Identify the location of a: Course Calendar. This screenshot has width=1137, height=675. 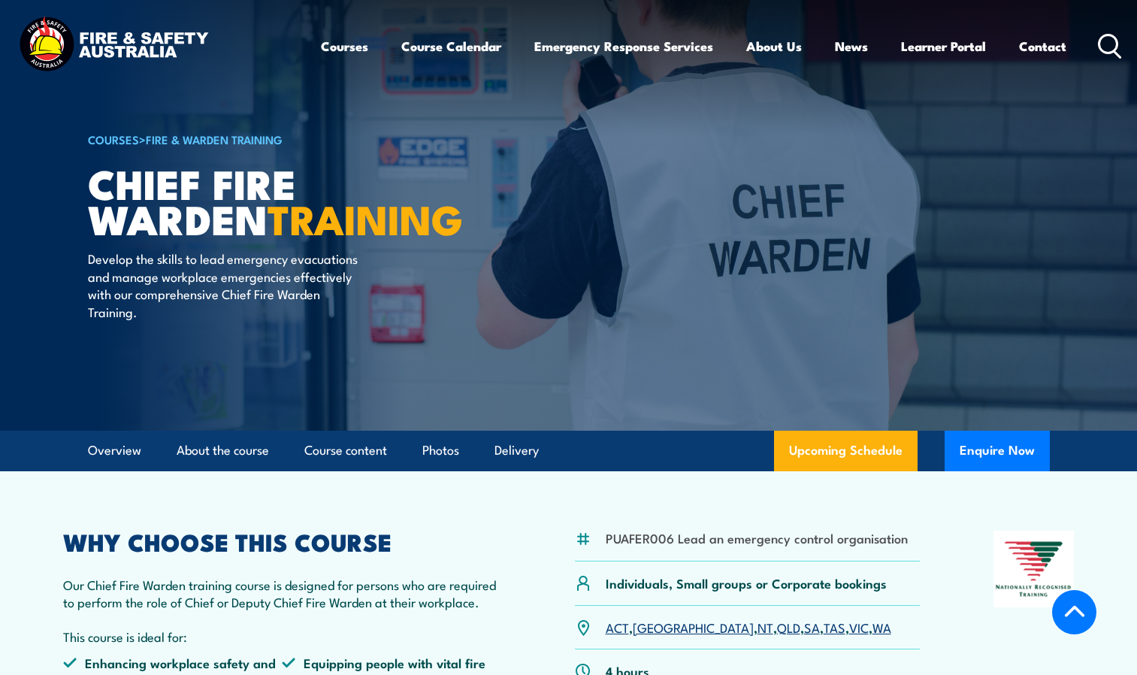
(451, 46).